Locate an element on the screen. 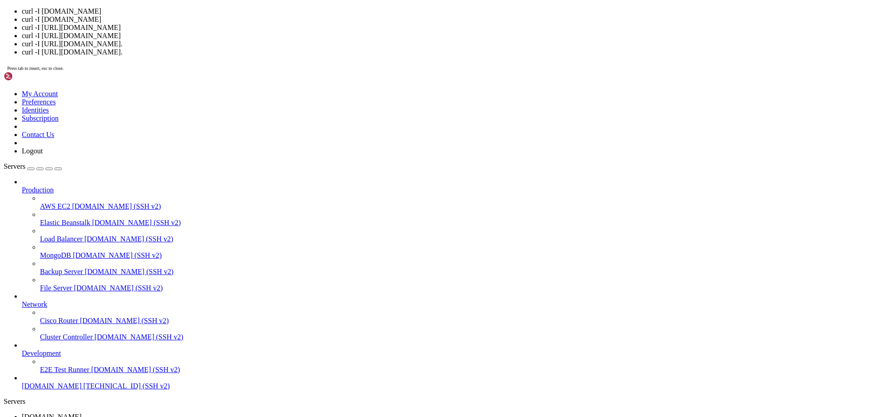  span: MongoDB is located at coordinates (55, 255).